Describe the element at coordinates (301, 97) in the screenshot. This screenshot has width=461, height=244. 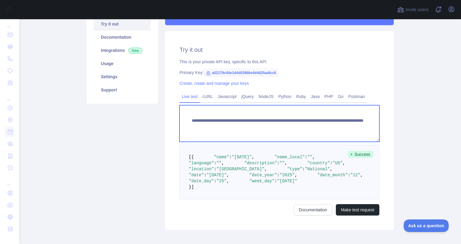
I see `a: Ruby` at that location.